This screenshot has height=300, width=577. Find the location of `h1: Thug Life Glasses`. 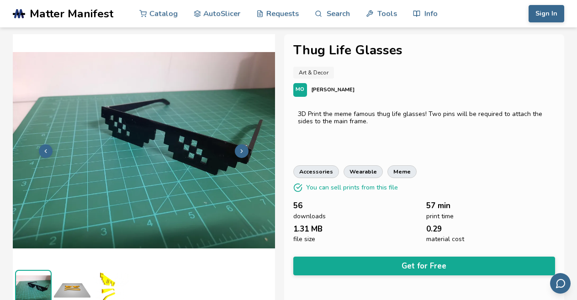

h1: Thug Life Glasses is located at coordinates (424, 50).